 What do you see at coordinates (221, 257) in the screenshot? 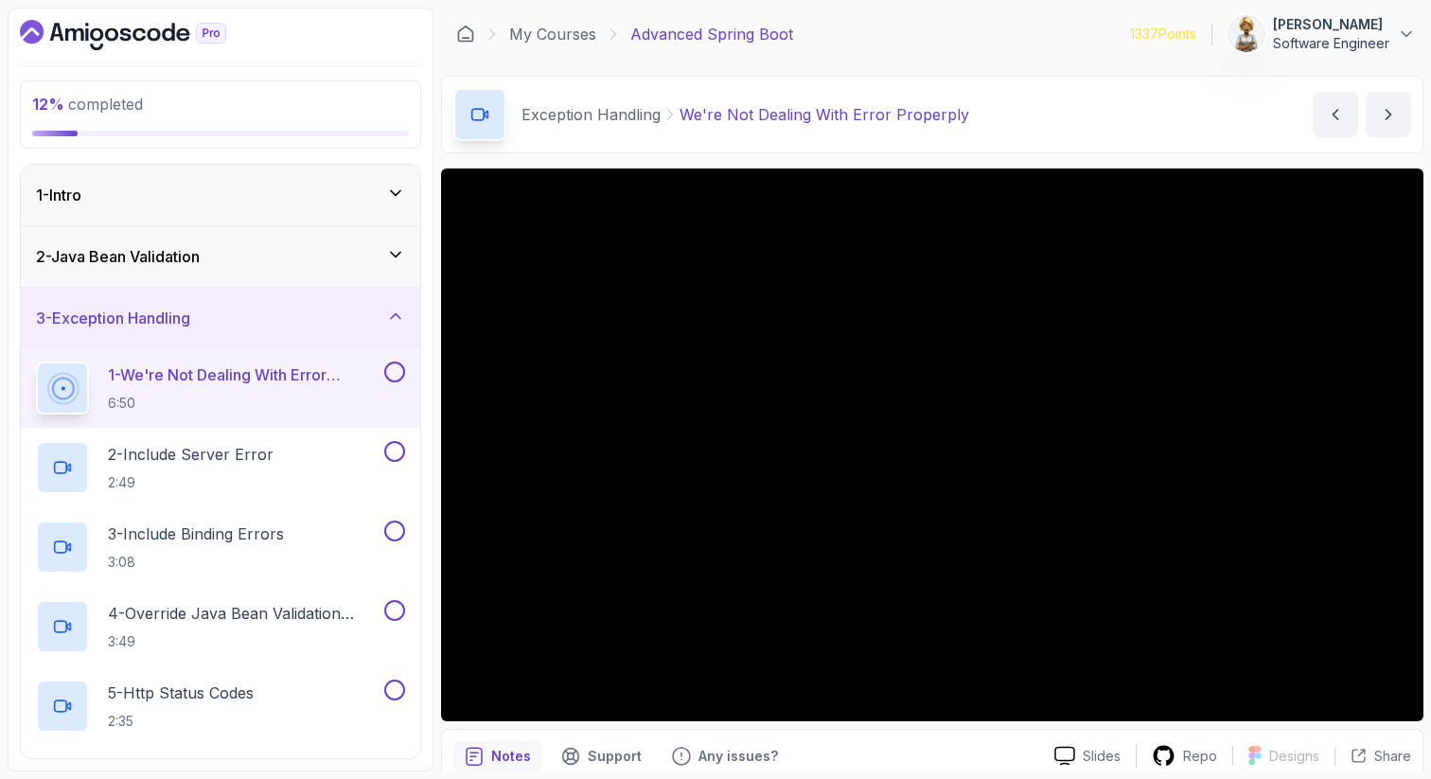
I see `button: 2-Java Bean Validation` at bounding box center [221, 257].